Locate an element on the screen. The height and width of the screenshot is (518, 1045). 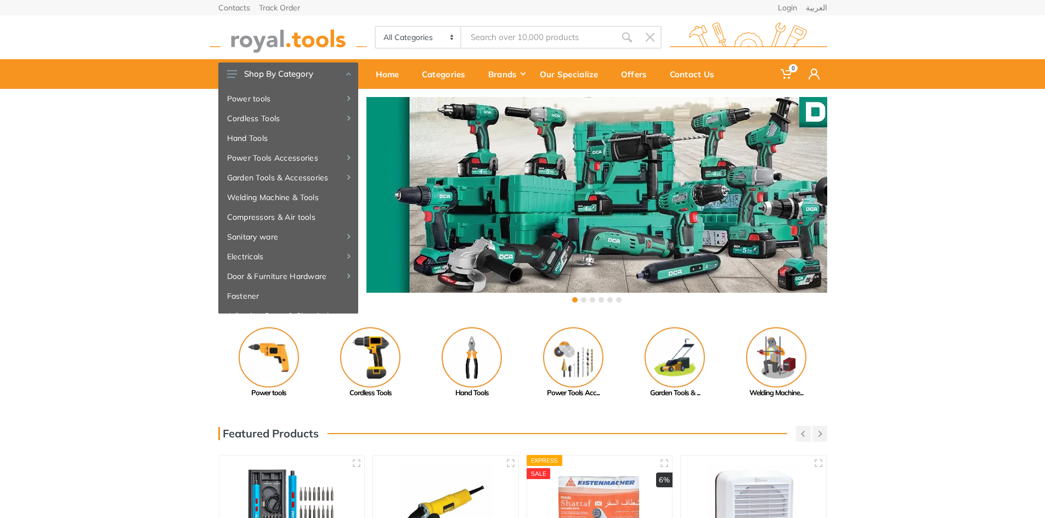
a: Power Tools Acc... is located at coordinates (573, 363).